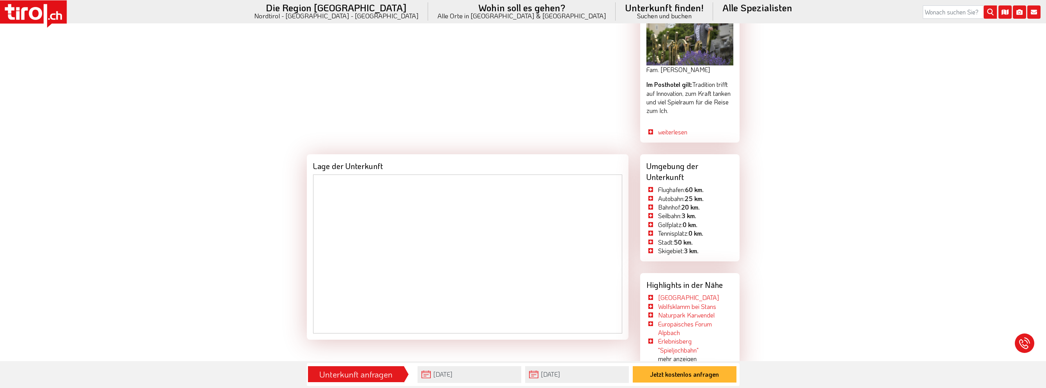 This screenshot has width=1046, height=388. I want to click on li: Flughafen:, so click(675, 190).